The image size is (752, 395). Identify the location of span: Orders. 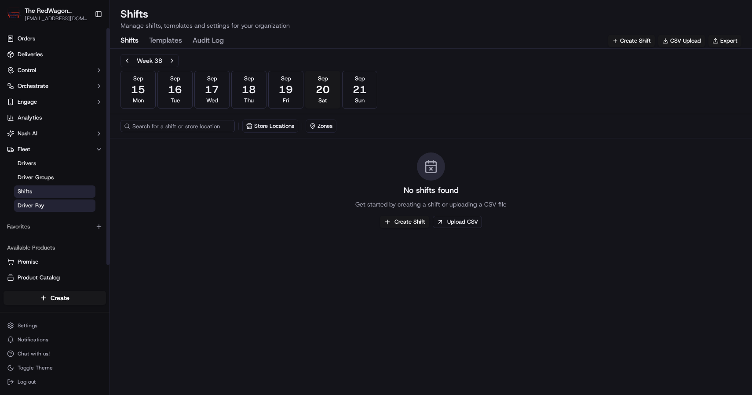
(26, 39).